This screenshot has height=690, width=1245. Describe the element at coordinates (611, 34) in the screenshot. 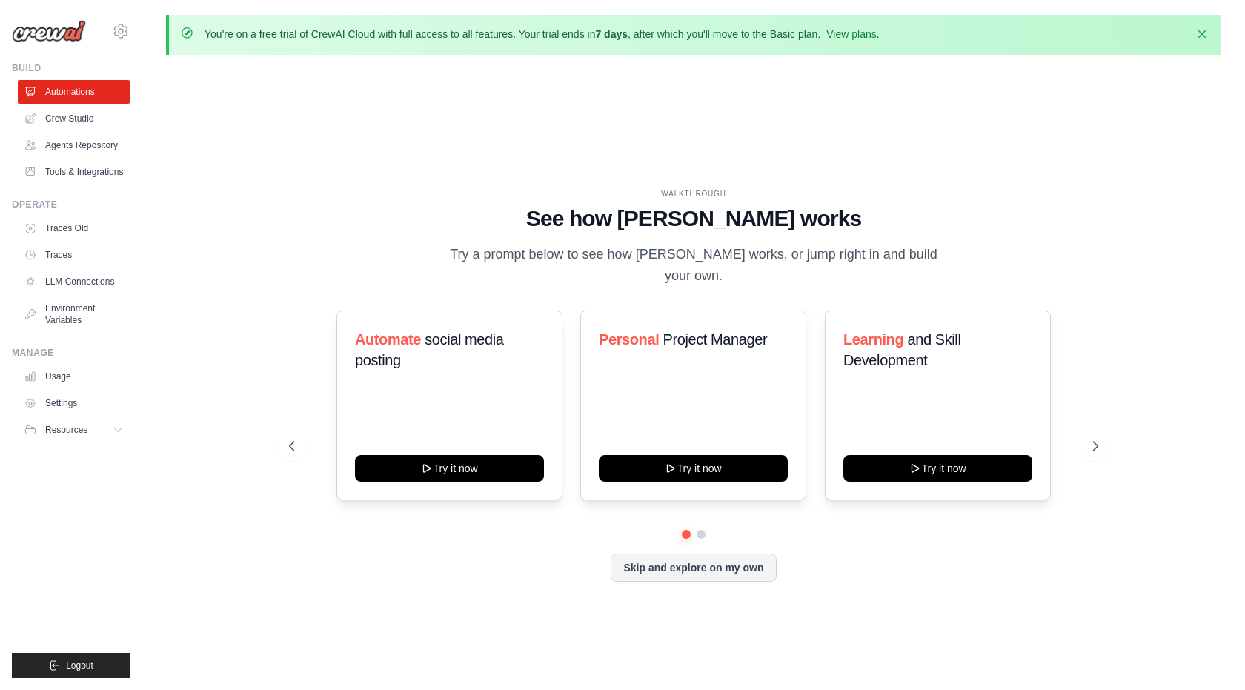

I see `strong: 7 days` at that location.